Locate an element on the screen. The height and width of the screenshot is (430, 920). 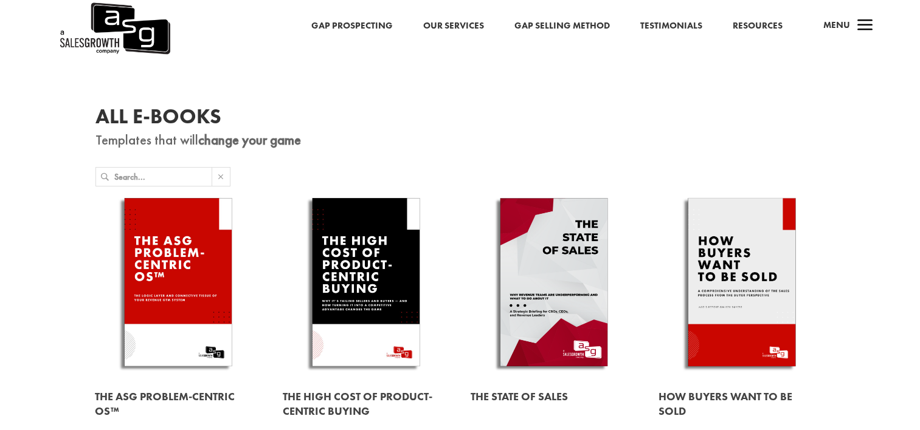
a: Resources is located at coordinates (757, 26).